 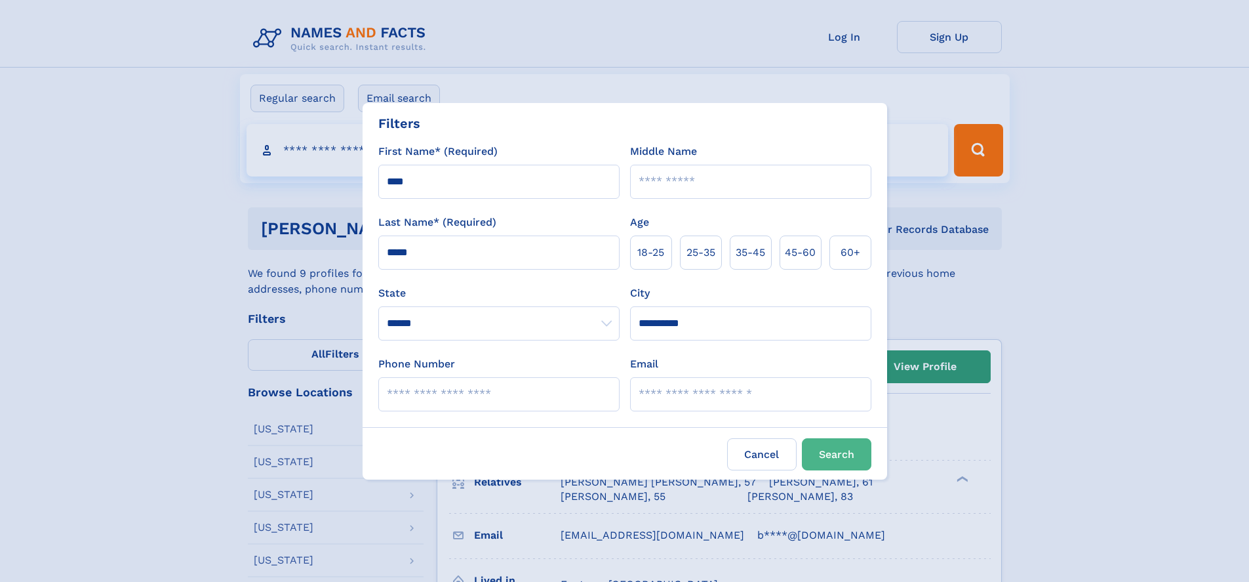 What do you see at coordinates (640, 293) in the screenshot?
I see `label: City` at bounding box center [640, 293].